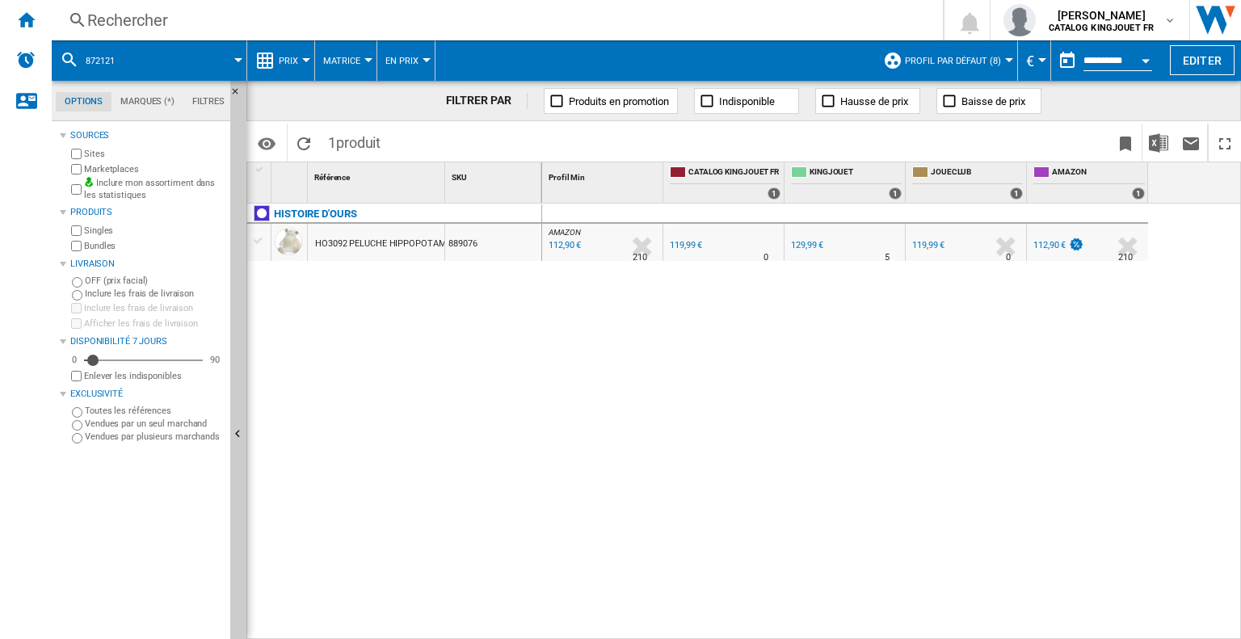 Image resolution: width=1241 pixels, height=639 pixels. Describe the element at coordinates (153, 230) in the screenshot. I see `label: Singles` at that location.